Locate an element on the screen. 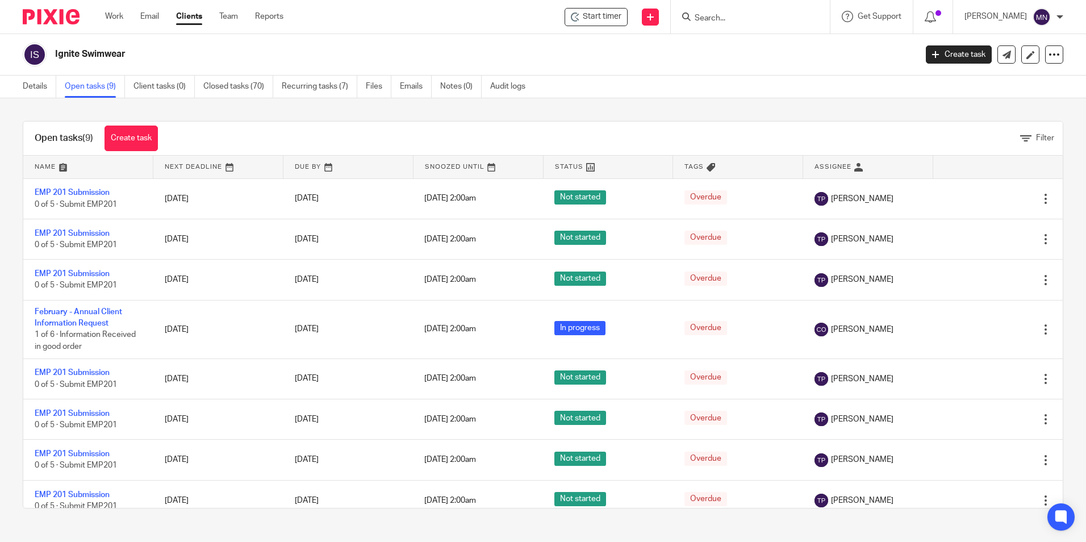  a: Audit logs is located at coordinates (512, 86).